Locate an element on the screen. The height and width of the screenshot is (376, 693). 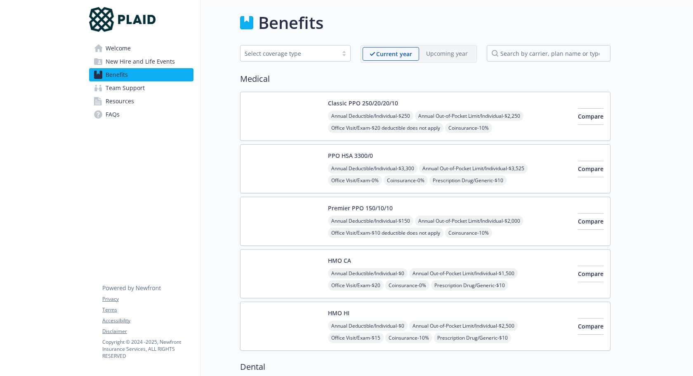
a: Resources is located at coordinates (141, 101).